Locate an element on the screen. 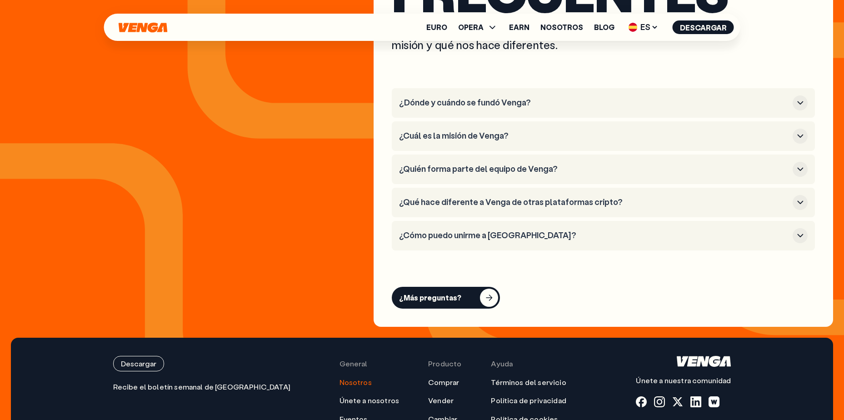 The width and height of the screenshot is (844, 420). a: Blog is located at coordinates (604, 27).